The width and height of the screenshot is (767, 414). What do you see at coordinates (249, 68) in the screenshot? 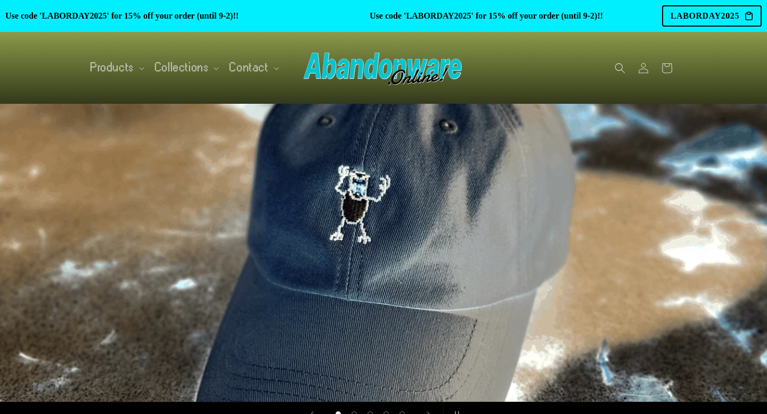
I see `span: Contact` at bounding box center [249, 68].